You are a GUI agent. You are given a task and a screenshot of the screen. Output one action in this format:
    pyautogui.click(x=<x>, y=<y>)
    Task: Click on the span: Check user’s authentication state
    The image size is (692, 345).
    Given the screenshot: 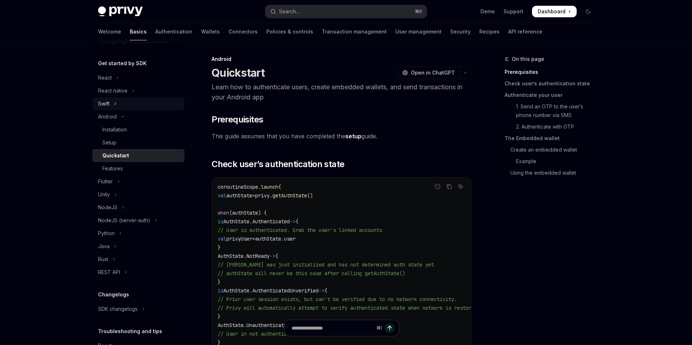 What is the action you would take?
    pyautogui.click(x=278, y=164)
    